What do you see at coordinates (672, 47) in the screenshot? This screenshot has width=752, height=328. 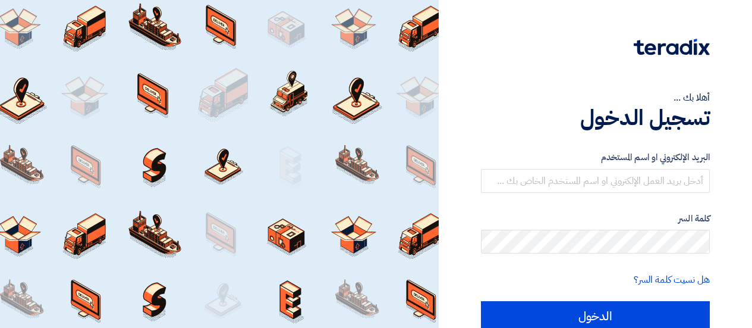 I see `img: Teradix logo` at bounding box center [672, 47].